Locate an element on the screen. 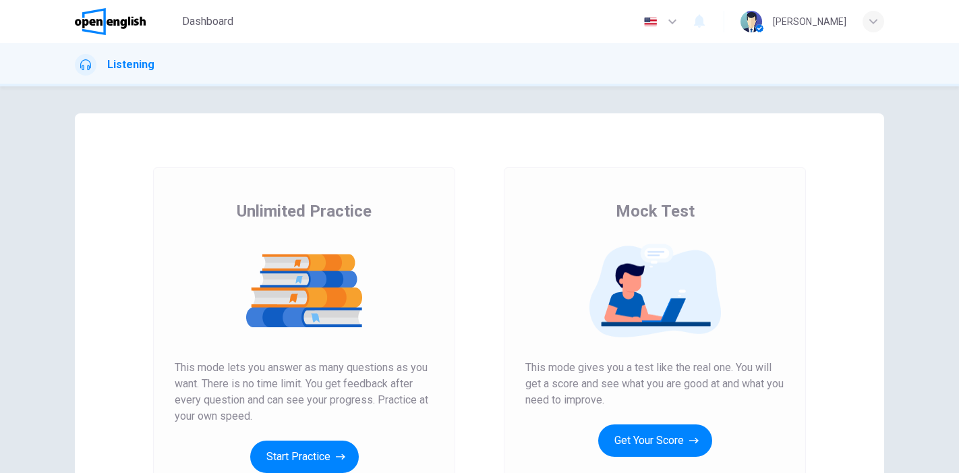 This screenshot has width=959, height=473. img: Profile picture is located at coordinates (751, 22).